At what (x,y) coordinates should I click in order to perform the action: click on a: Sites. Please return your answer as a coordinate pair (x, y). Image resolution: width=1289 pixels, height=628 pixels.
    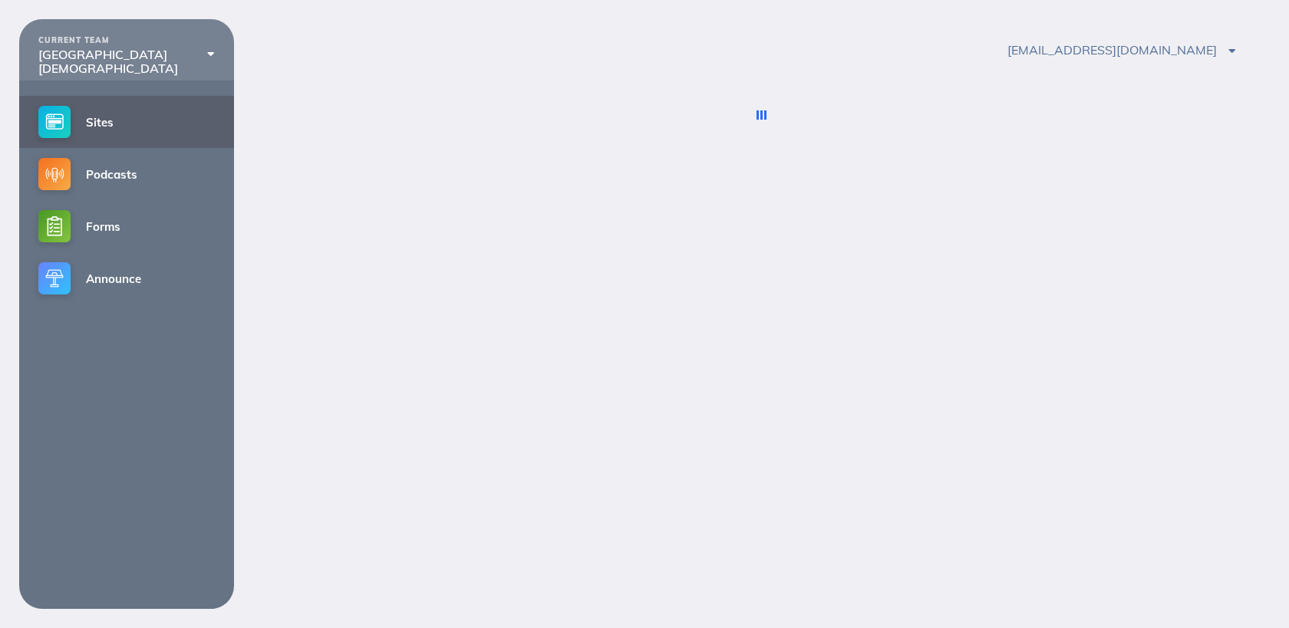
    Looking at the image, I should click on (127, 122).